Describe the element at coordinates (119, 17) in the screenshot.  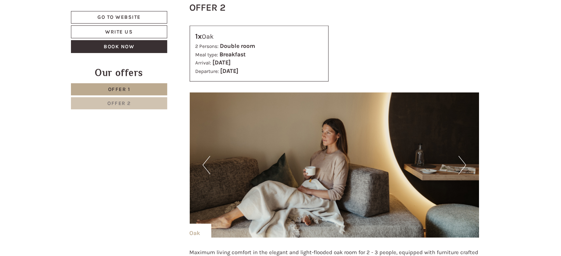
I see `a: Go to website` at that location.